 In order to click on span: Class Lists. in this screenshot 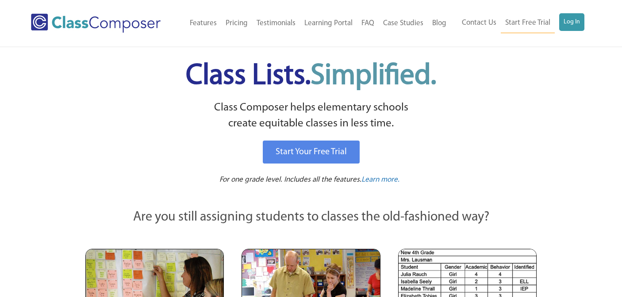, I will do `click(311, 76)`.